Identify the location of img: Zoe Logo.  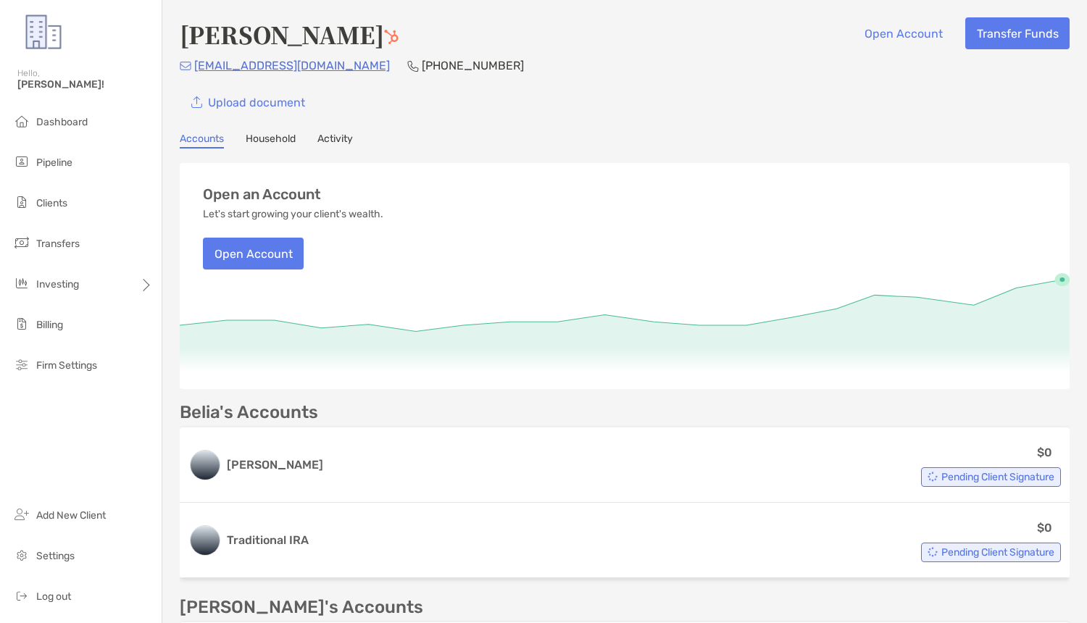
(43, 32).